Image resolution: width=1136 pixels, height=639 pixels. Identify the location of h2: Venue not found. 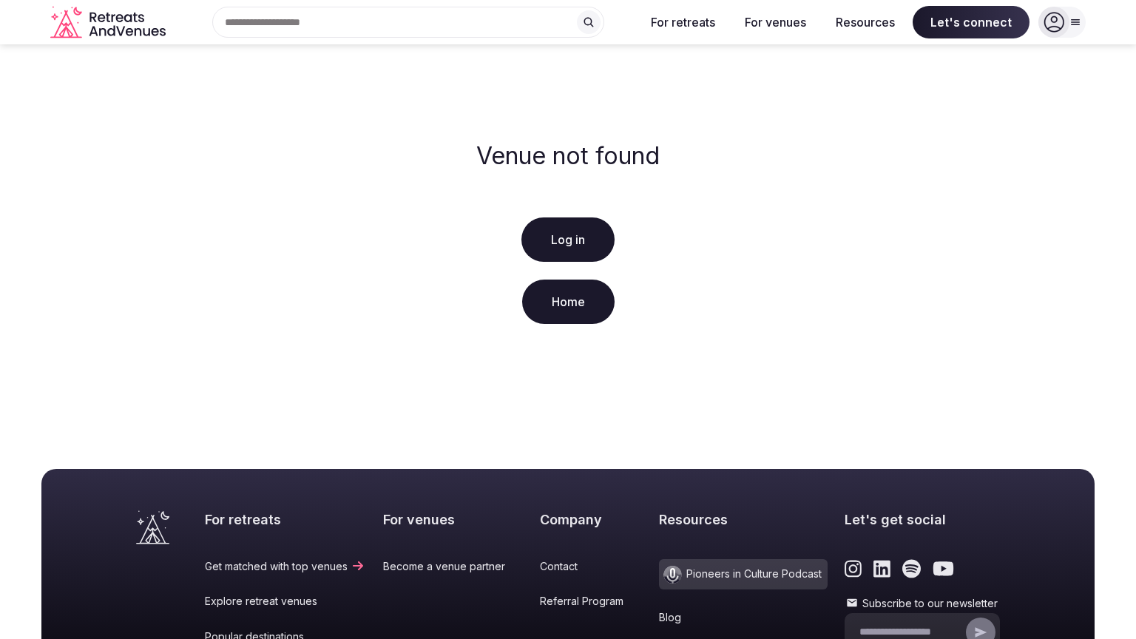
(568, 156).